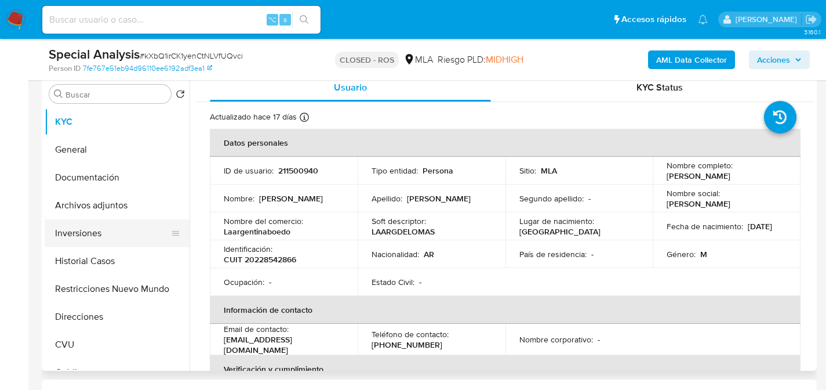 The height and width of the screenshot is (390, 826). Describe the element at coordinates (387, 198) in the screenshot. I see `p: Apellido :` at that location.